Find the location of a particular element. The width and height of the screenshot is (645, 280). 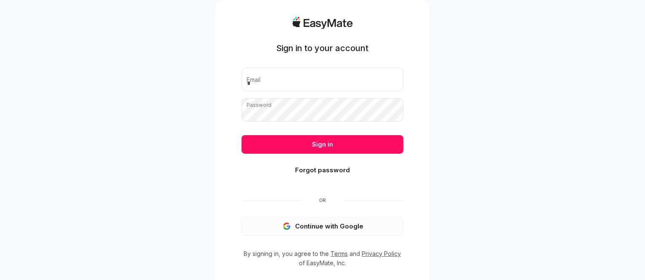

h1: Sign in to your account is located at coordinates (323, 48).